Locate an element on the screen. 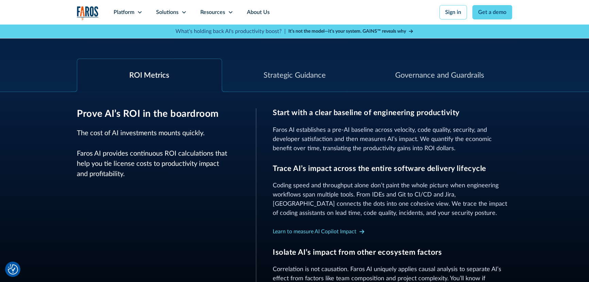 Image resolution: width=589 pixels, height=282 pixels. div: ROI Metrics is located at coordinates (149, 75).